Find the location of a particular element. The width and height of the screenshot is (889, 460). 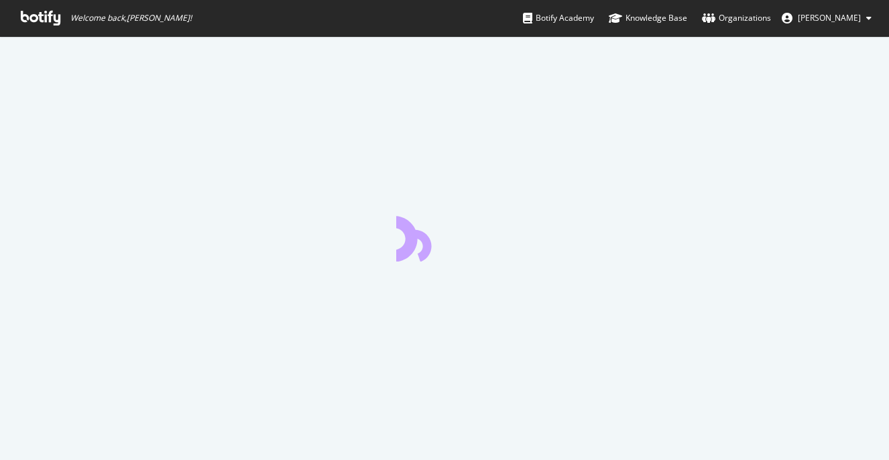

div: Botify Academy is located at coordinates (559, 18).